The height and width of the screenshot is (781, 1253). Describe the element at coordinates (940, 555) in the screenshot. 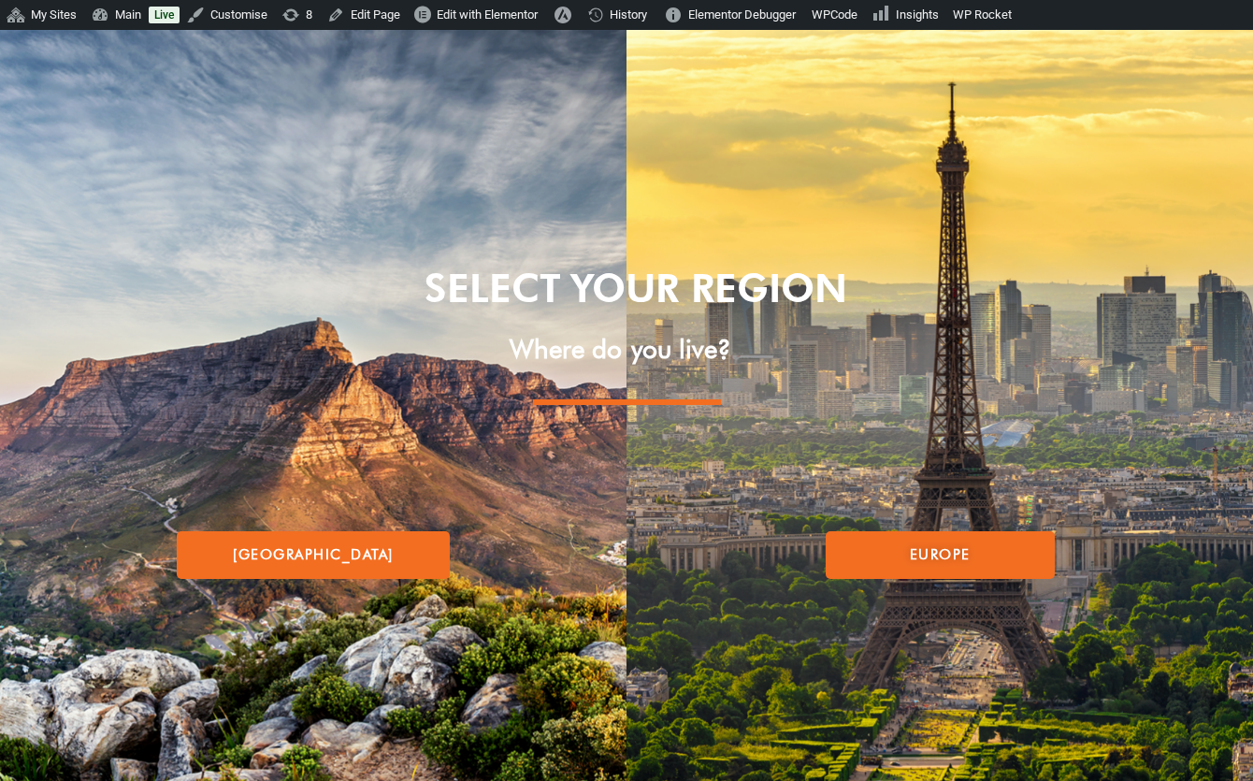

I see `a: Europe` at that location.